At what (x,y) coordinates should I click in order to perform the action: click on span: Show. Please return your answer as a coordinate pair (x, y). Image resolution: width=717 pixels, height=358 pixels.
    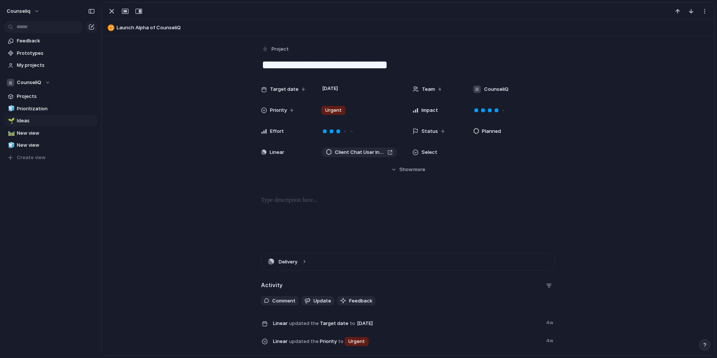
    Looking at the image, I should click on (406, 169).